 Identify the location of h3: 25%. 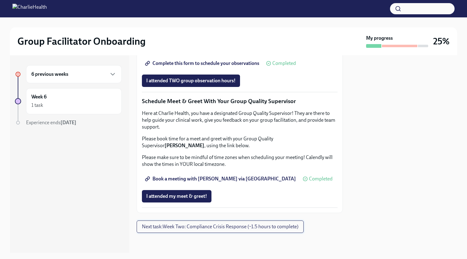
(441, 41).